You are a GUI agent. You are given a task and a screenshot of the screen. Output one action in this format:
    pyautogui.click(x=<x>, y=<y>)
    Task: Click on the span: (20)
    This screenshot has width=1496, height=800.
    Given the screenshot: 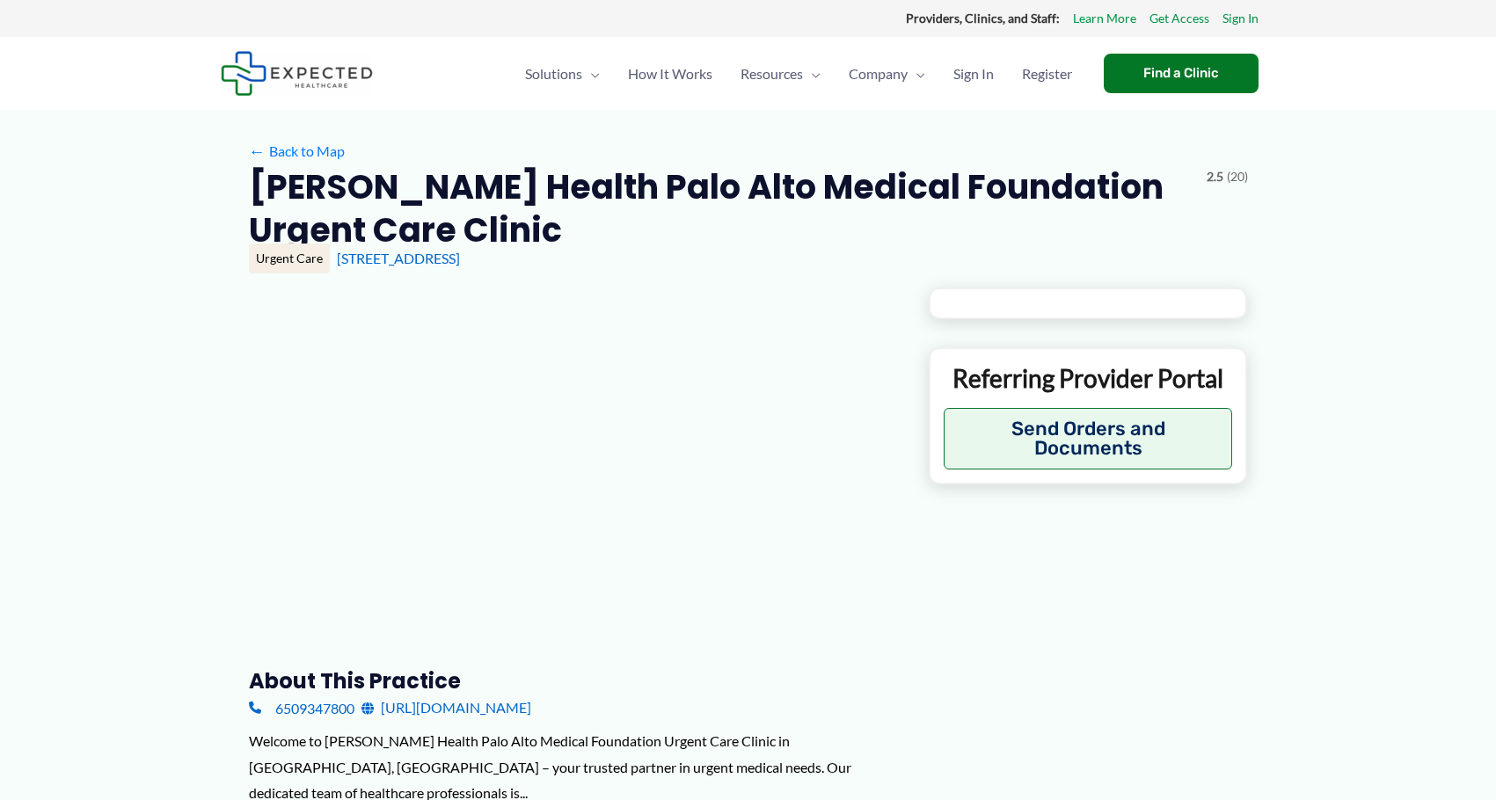 What is the action you would take?
    pyautogui.click(x=1237, y=177)
    